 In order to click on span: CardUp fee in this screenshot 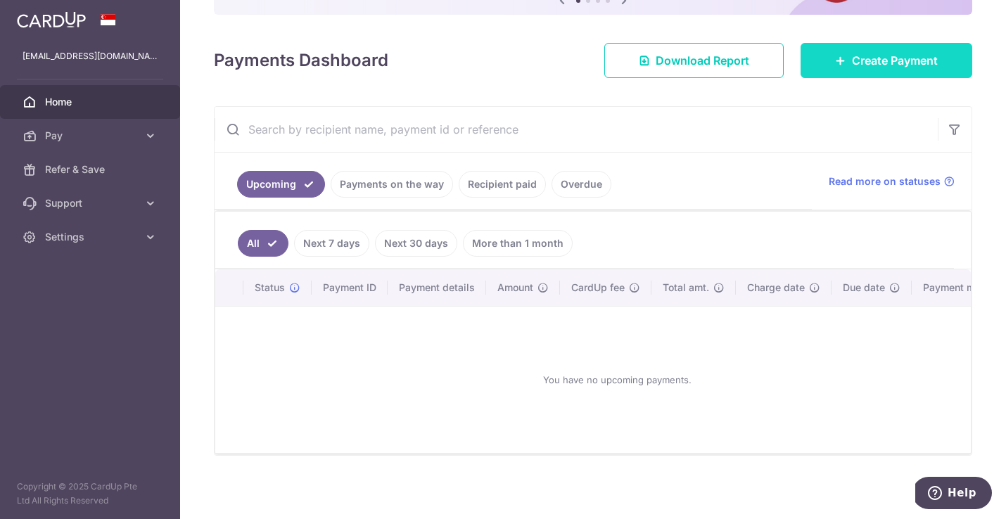, I will do `click(598, 288)`.